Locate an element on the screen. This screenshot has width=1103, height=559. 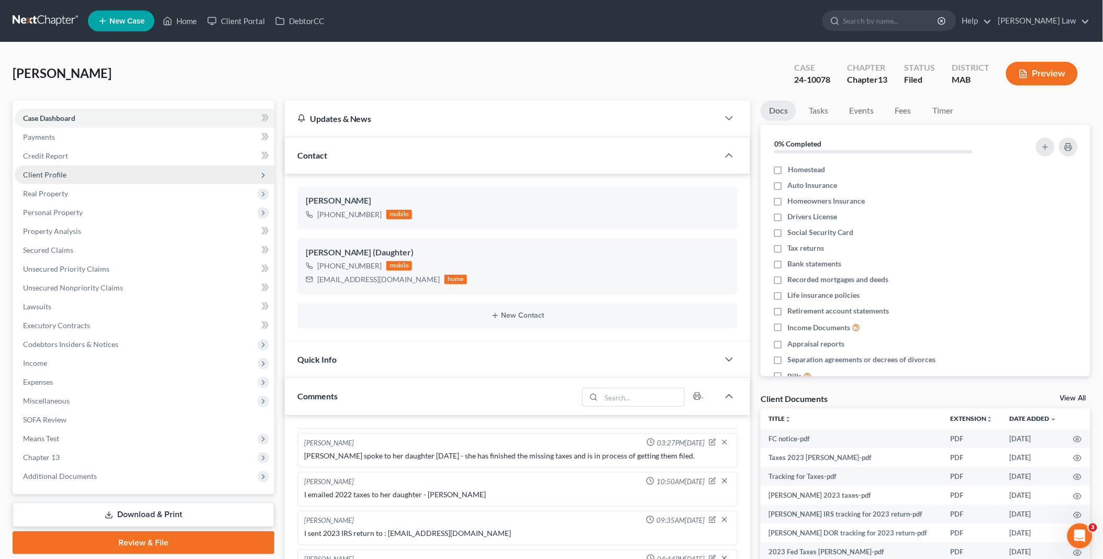
span: Case Dashboard is located at coordinates (49, 118).